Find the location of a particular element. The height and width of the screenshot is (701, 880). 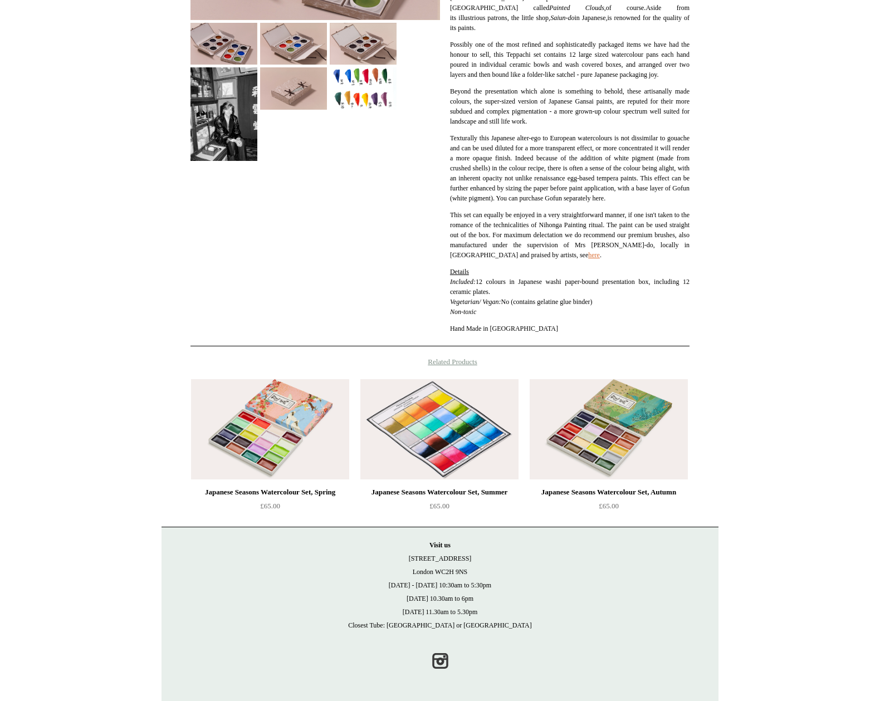

a: Japanese Seasons Watercolour Set, Summer £65.00 is located at coordinates (439, 508).